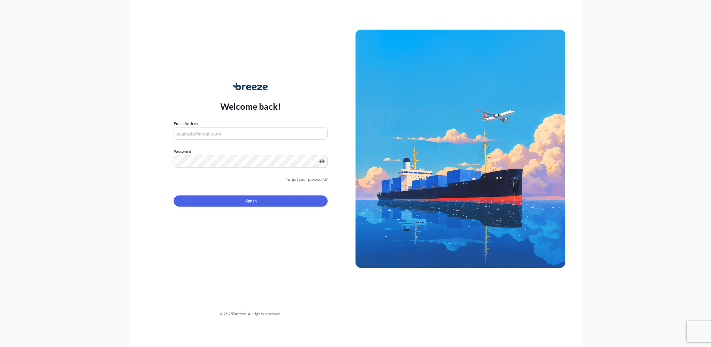  Describe the element at coordinates (251, 152) in the screenshot. I see `label: Password` at that location.